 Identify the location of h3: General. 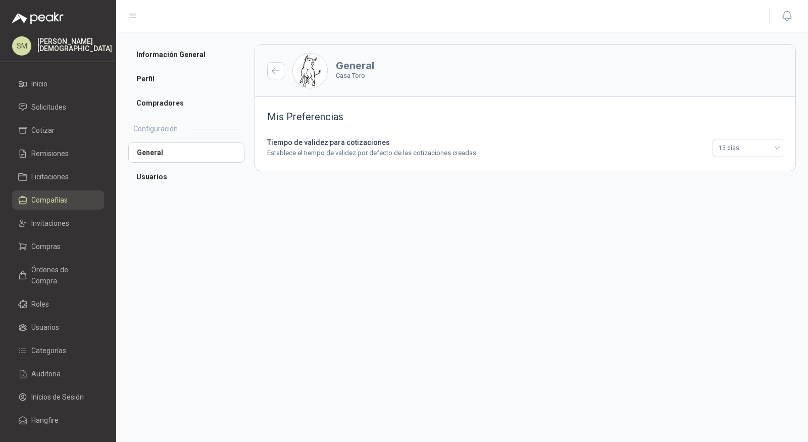
(355, 66).